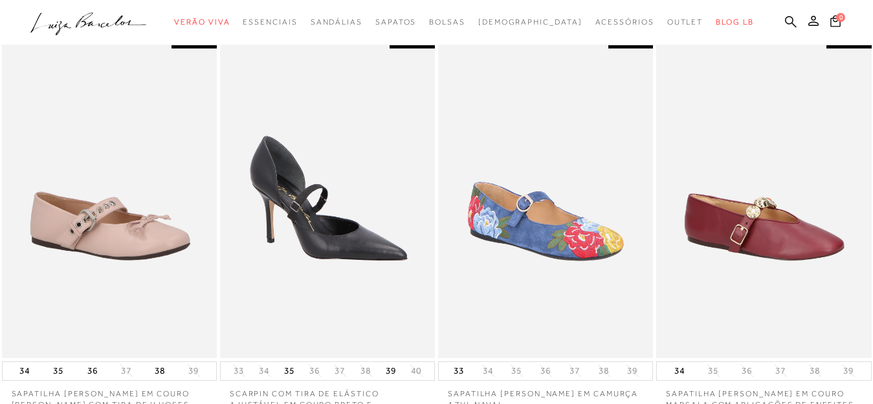  What do you see at coordinates (337, 22) in the screenshot?
I see `span: Sandálias` at bounding box center [337, 22].